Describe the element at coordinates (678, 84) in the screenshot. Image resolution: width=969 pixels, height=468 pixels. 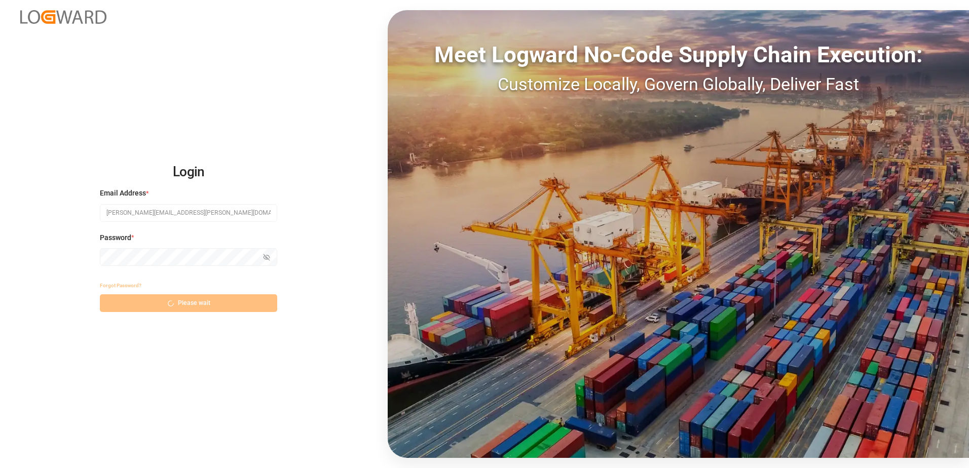
I see `div: Customize Locally, Govern Globally, Deliver Fast` at that location.